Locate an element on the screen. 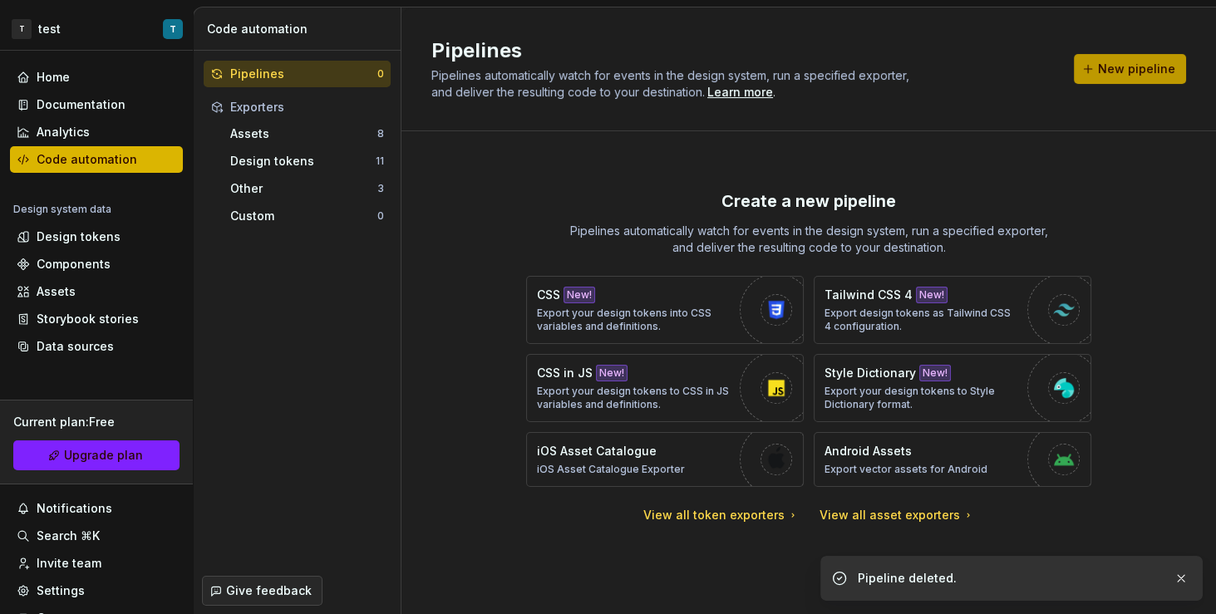  a: Analytics is located at coordinates (96, 132).